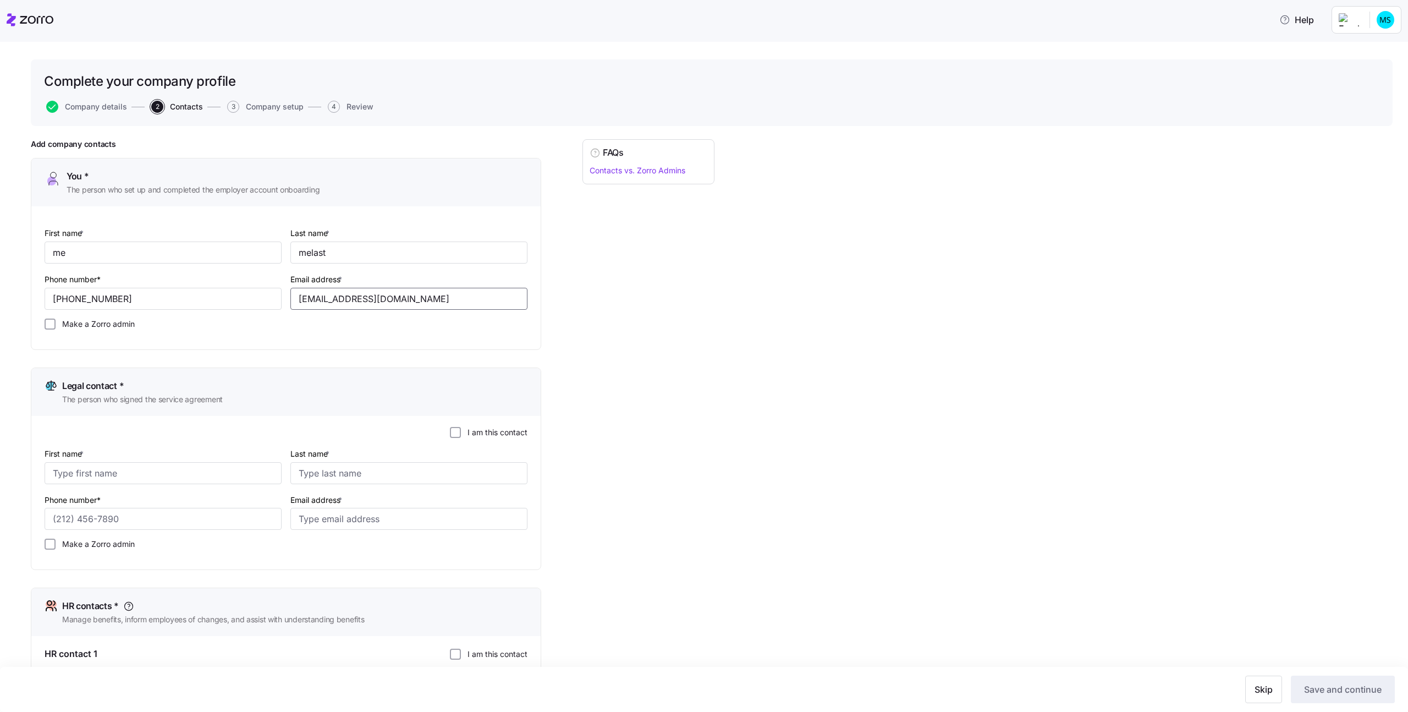 The height and width of the screenshot is (712, 1408). I want to click on h4: FAQs, so click(613, 152).